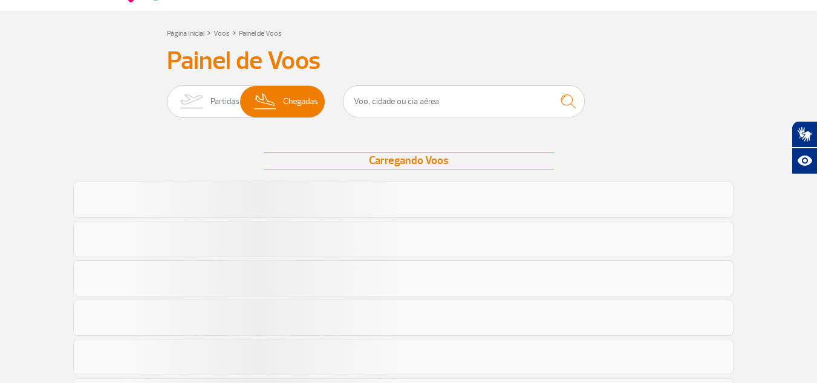 The width and height of the screenshot is (817, 383). What do you see at coordinates (260, 33) in the screenshot?
I see `a: Painel de Voos` at bounding box center [260, 33].